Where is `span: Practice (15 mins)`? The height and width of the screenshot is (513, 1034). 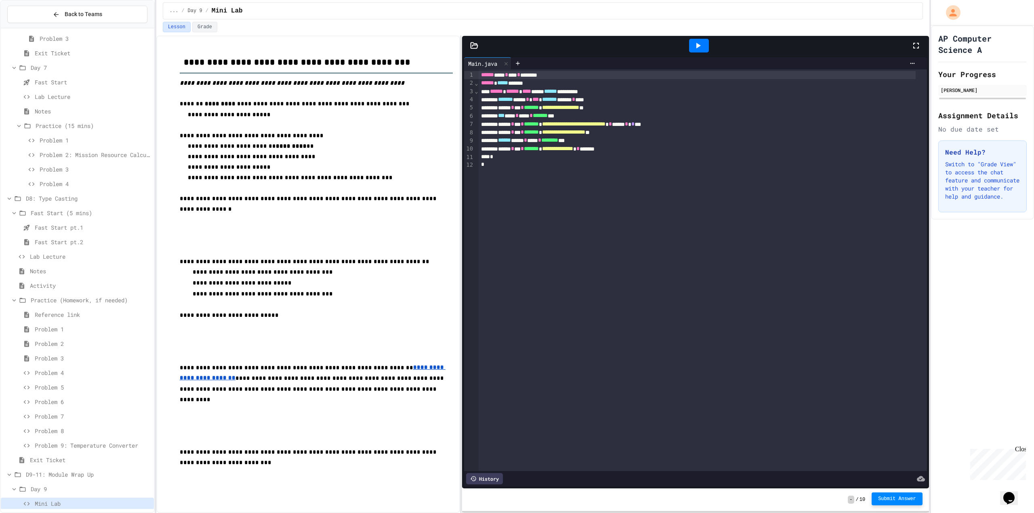
span: Practice (15 mins) is located at coordinates (93, 126).